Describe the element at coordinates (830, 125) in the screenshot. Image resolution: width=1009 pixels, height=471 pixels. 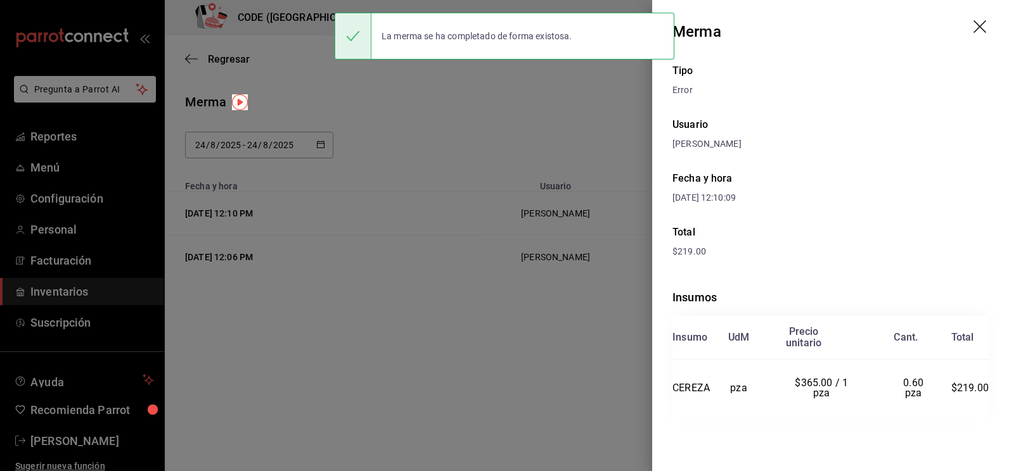
I see `div: Usuario` at that location.